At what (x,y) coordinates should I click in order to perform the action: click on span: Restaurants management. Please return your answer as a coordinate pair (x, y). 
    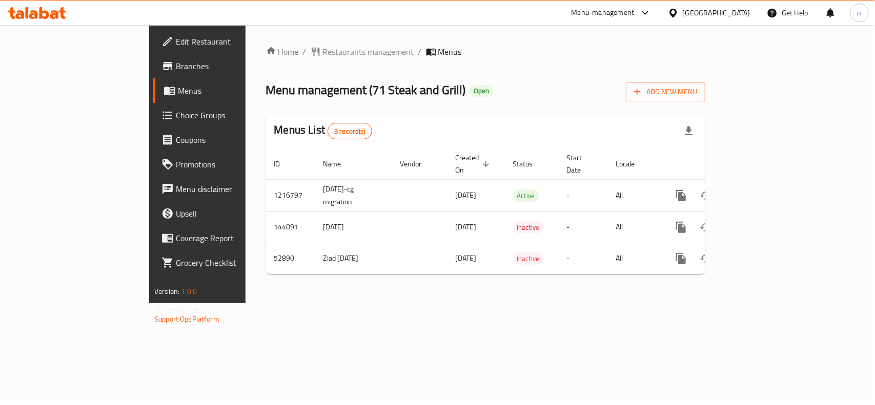
    Looking at the image, I should click on (368, 52).